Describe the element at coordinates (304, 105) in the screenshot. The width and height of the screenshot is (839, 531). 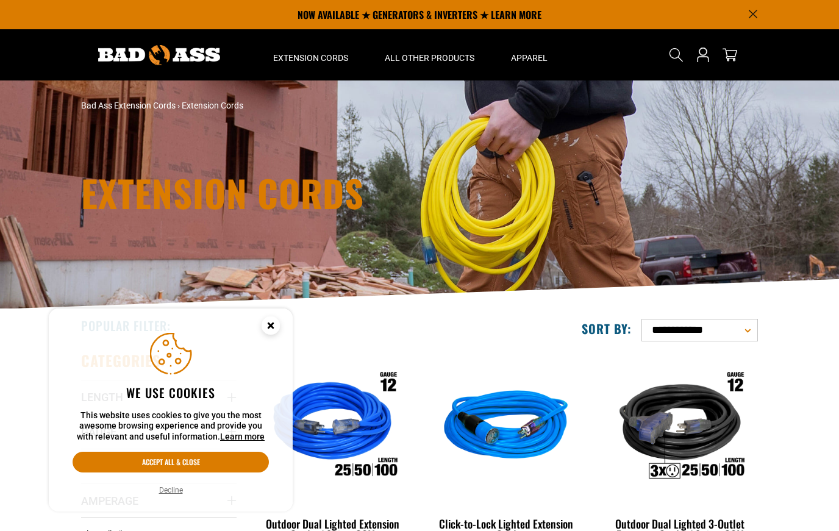
I see `nav: breadcrumbs` at that location.